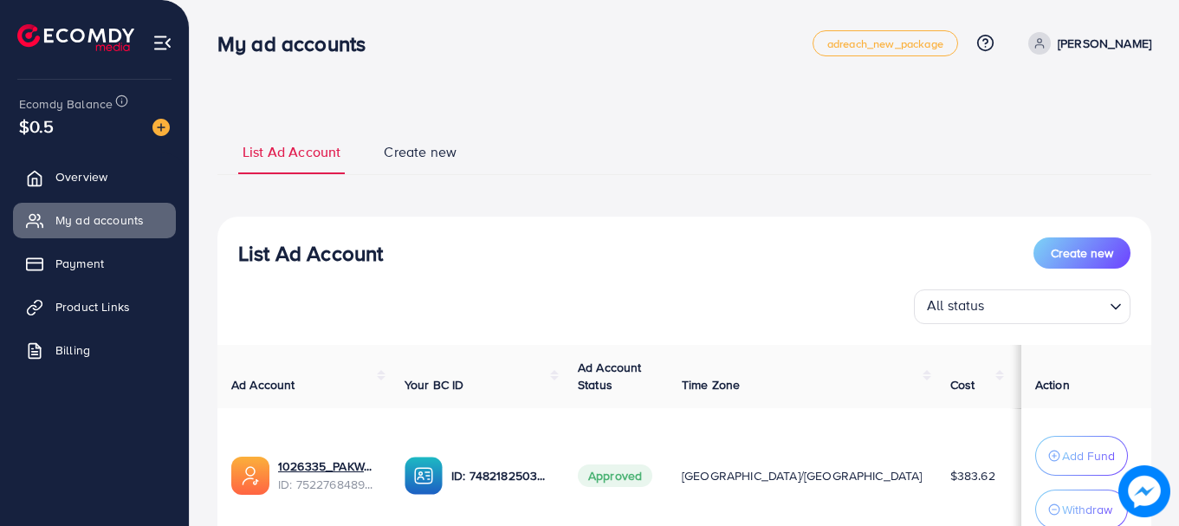 This screenshot has width=1179, height=526. I want to click on a: logo, so click(75, 37).